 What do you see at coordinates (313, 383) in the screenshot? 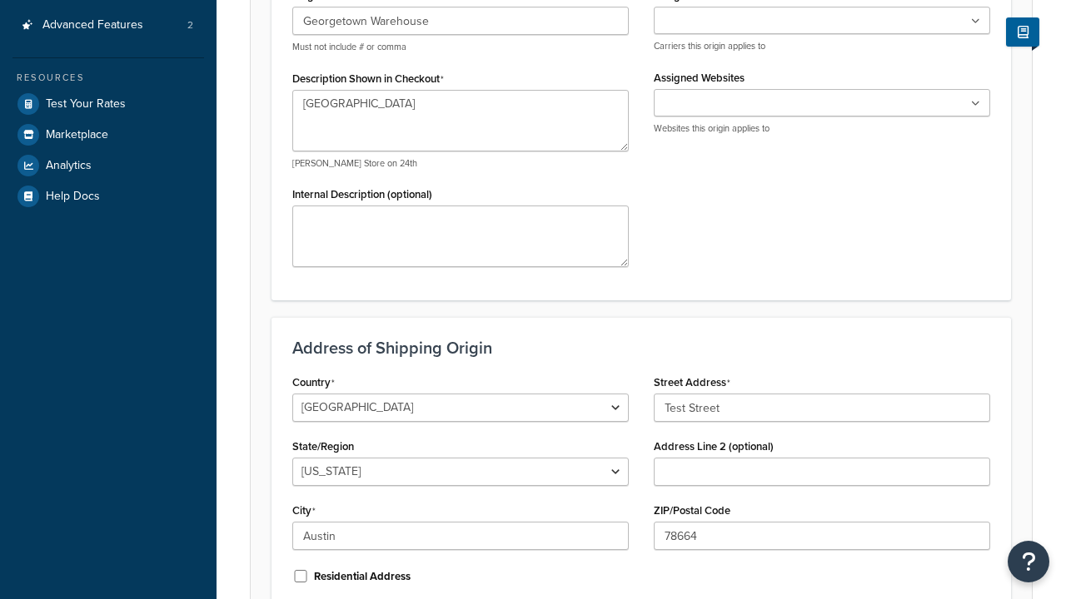
I see `label: Country` at bounding box center [313, 383].